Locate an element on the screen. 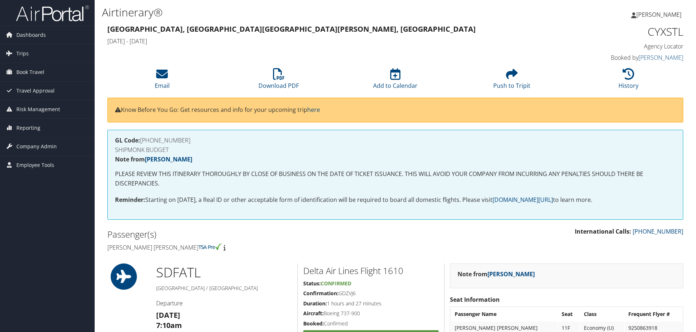  a: Download PDF is located at coordinates (279, 81).